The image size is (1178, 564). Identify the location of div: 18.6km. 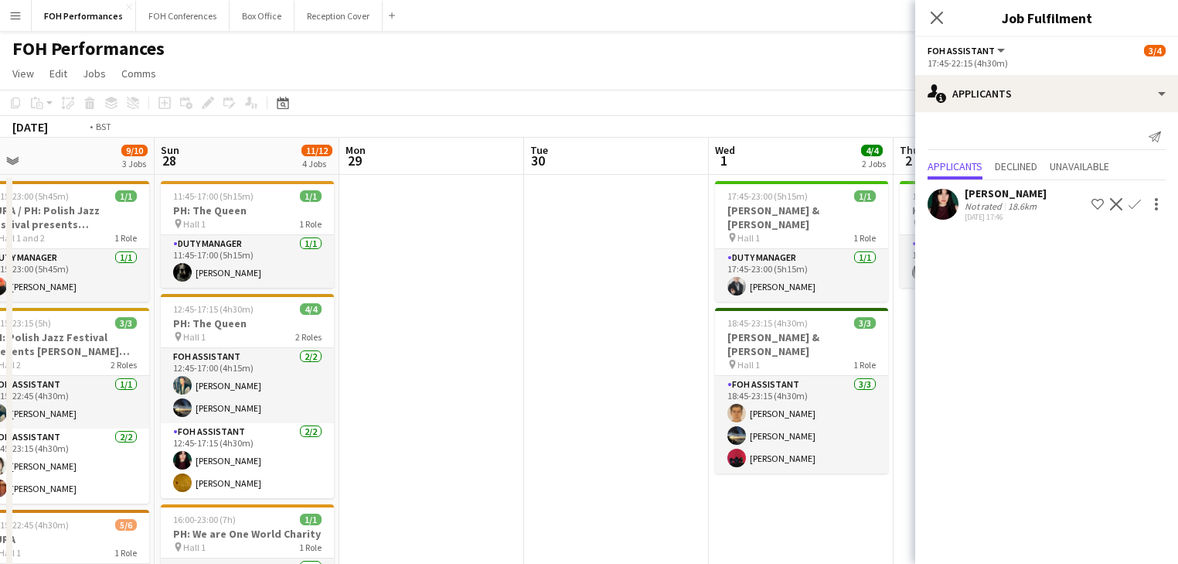
(1022, 206).